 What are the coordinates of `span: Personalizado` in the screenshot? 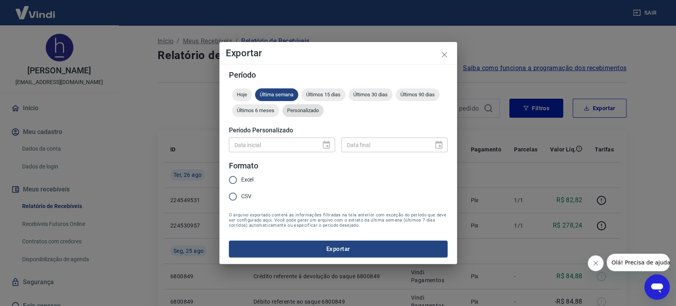 It's located at (303, 110).